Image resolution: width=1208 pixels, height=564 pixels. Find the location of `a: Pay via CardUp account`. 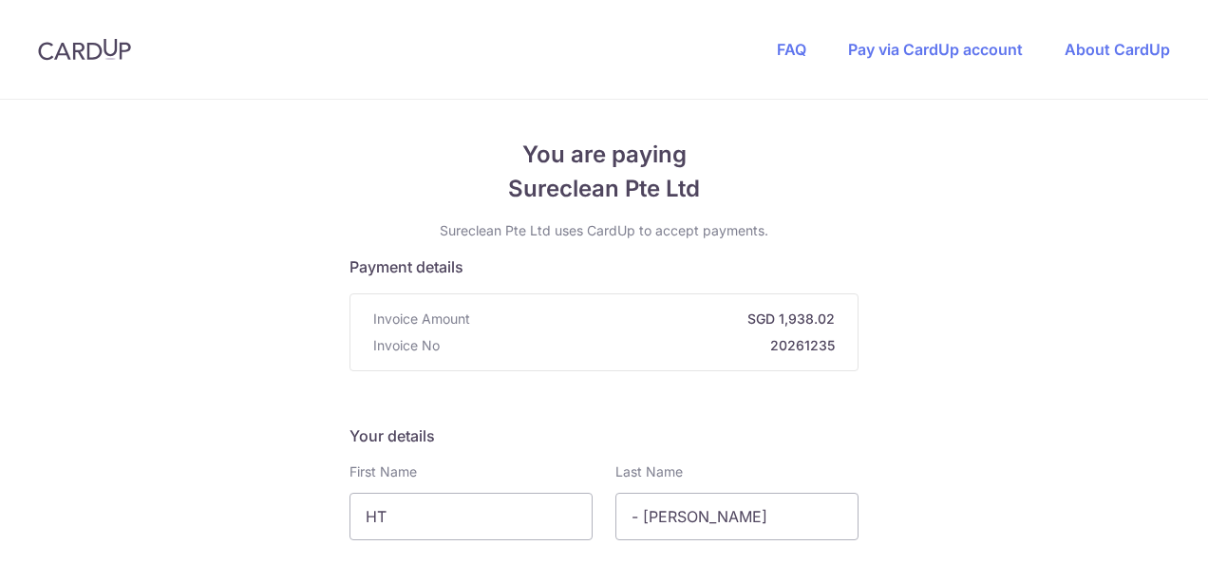

a: Pay via CardUp account is located at coordinates (935, 49).